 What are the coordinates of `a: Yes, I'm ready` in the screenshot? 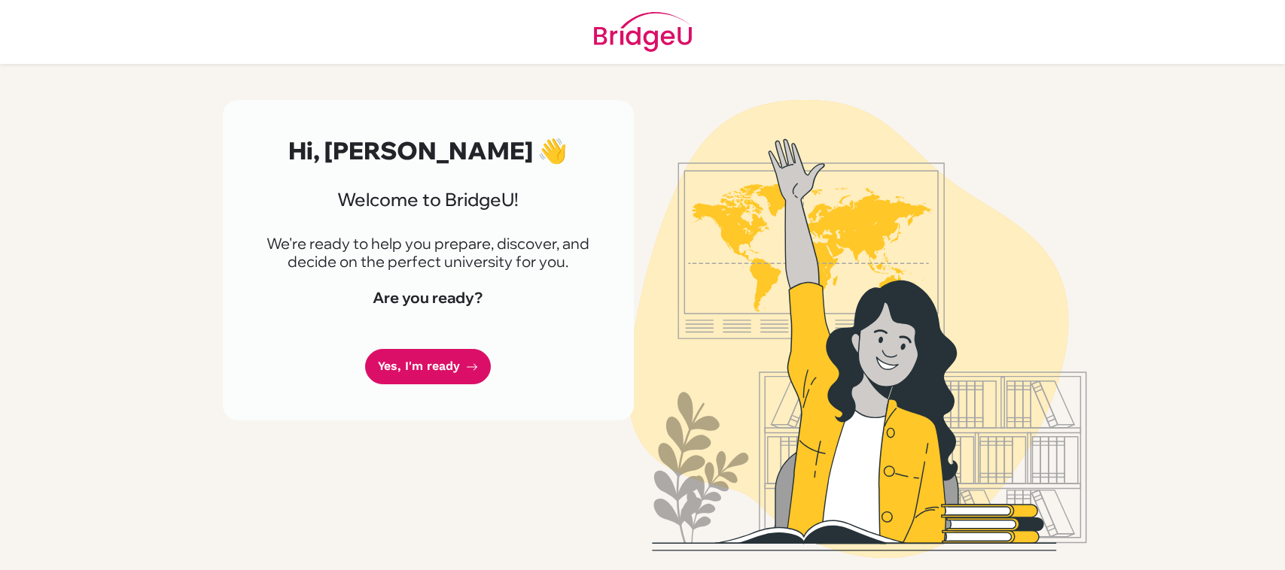 It's located at (427, 367).